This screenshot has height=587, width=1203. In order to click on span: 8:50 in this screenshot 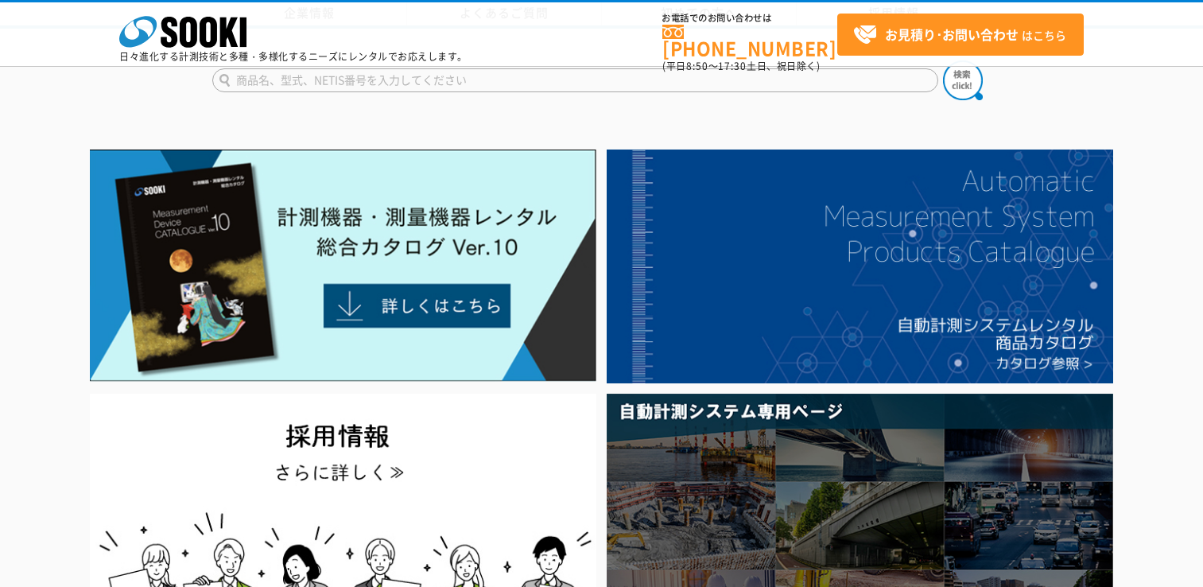, I will do `click(697, 66)`.